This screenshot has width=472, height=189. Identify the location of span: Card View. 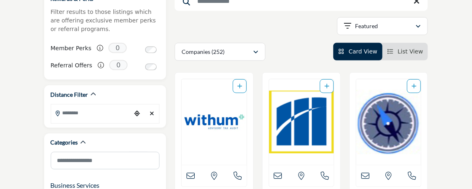
(363, 52).